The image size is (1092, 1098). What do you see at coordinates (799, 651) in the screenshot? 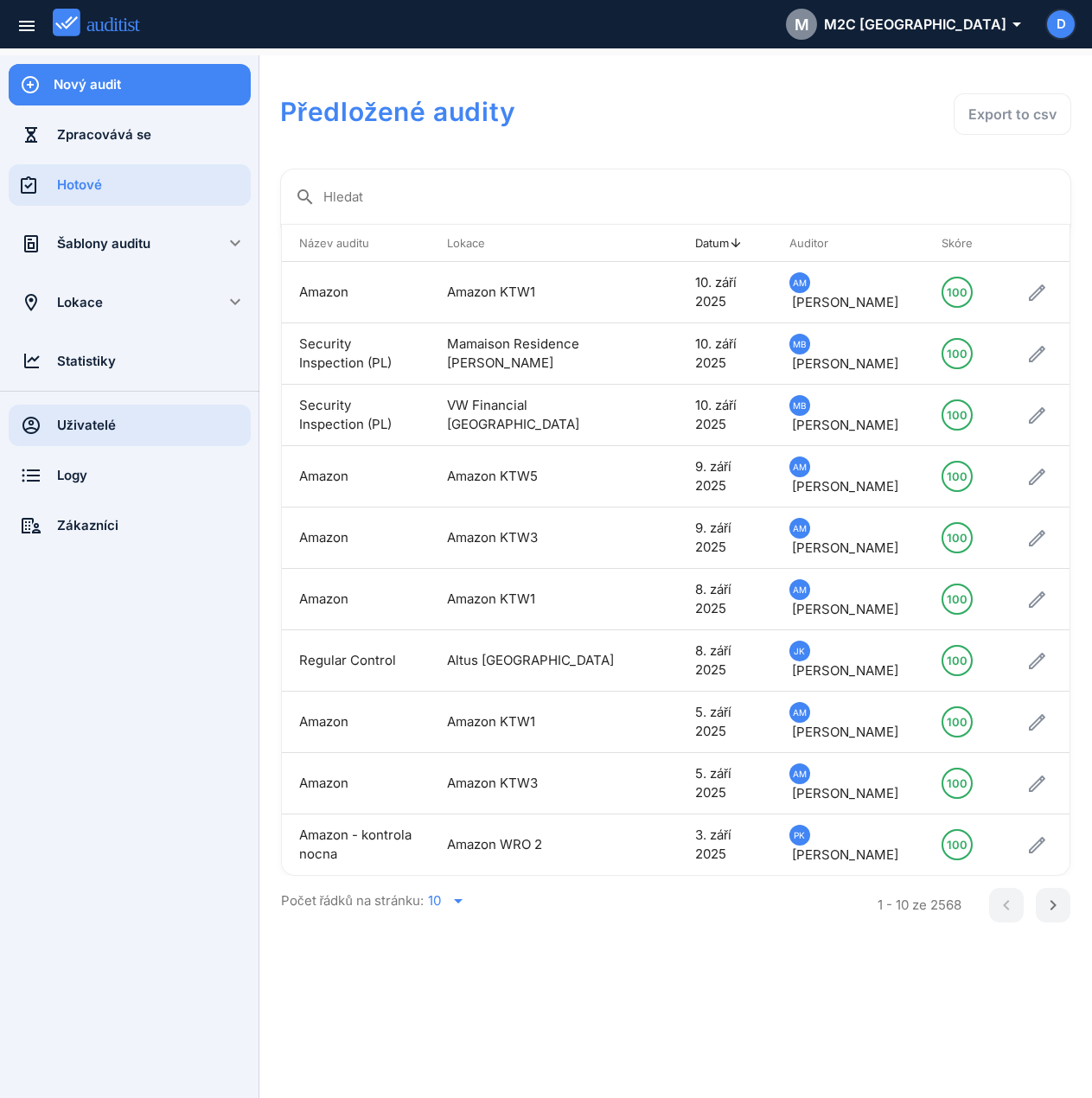
I see `span: JK` at bounding box center [799, 651].